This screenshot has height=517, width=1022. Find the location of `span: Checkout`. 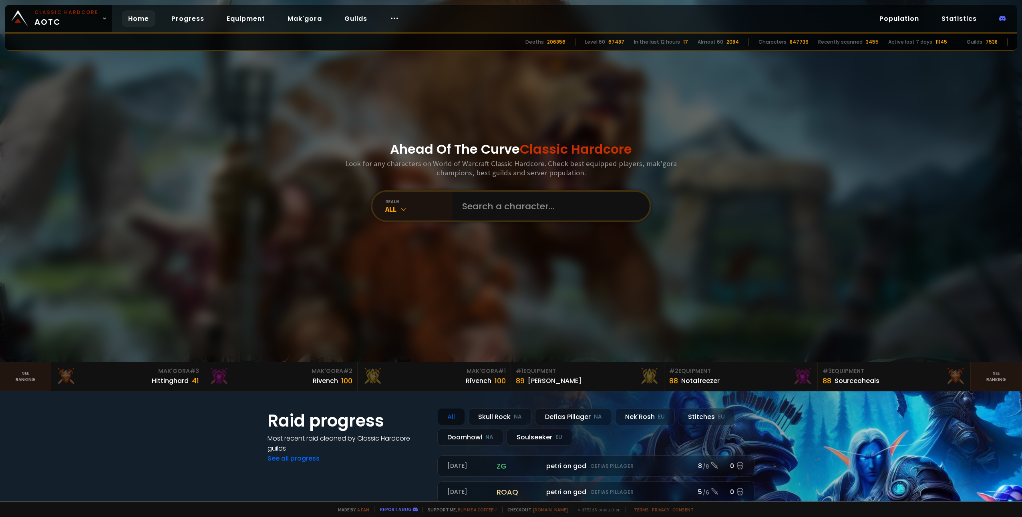

span: Checkout is located at coordinates (535, 510).